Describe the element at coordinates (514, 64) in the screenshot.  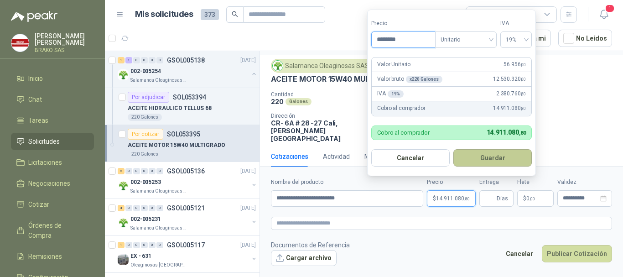
I see `span: 56.956` at that location.